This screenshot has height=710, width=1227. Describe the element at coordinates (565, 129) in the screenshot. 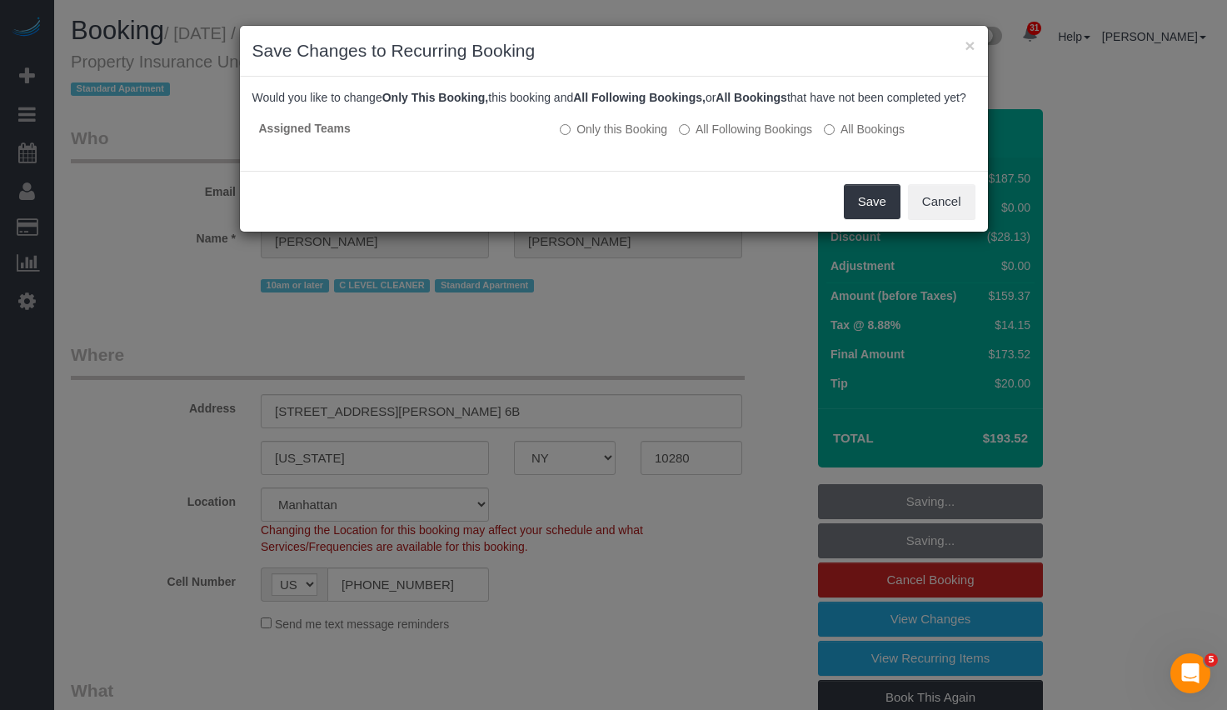

I see `input: Only this Booking` at that location.